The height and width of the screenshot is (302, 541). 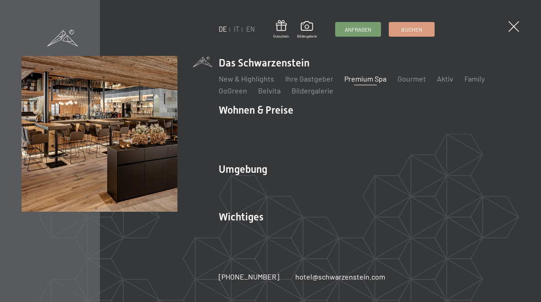 I want to click on a: Buchen, so click(x=412, y=29).